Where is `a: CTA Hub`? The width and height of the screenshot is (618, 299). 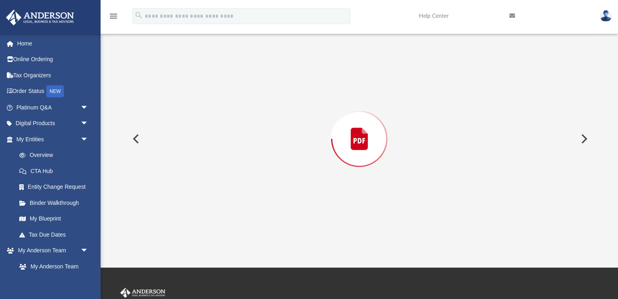
a: CTA Hub is located at coordinates (56, 171).